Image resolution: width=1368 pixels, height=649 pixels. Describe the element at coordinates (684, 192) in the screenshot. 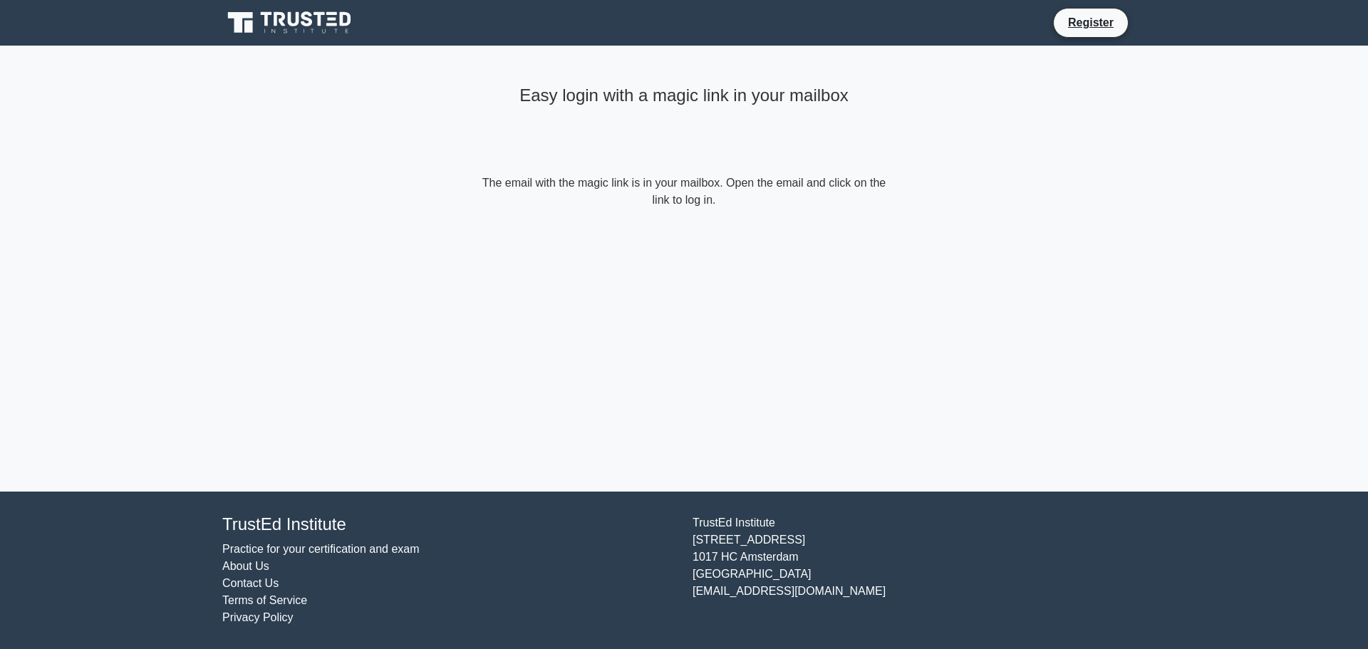

I see `form: The email with the magic link is in your mailbox. Open the email and click on the link to log in.` at that location.